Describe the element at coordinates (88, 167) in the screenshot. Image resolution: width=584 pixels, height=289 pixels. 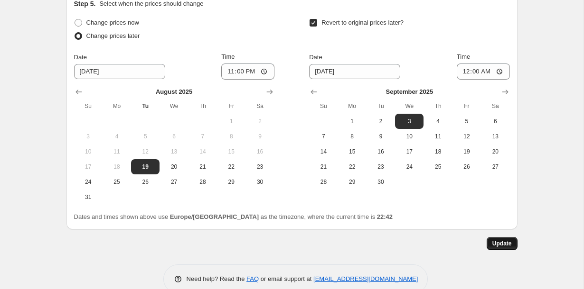
I see `button: Sunday August 17 2025` at that location.